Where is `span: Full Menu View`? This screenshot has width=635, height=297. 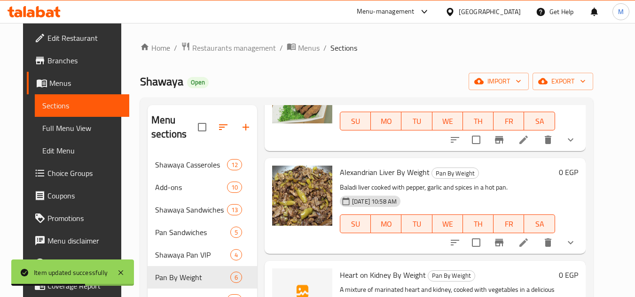 span: Full Menu View is located at coordinates (82, 128).